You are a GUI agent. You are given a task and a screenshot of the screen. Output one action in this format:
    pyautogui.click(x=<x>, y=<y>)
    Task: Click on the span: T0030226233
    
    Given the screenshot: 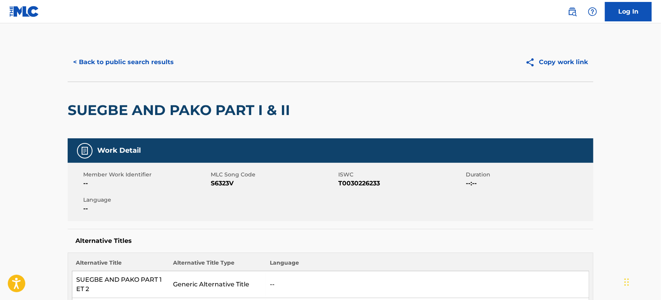 What is the action you would take?
    pyautogui.click(x=401, y=184)
    